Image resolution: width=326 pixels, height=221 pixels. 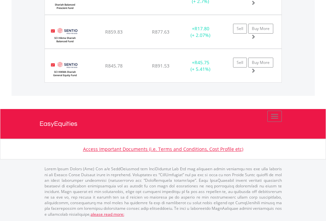 What do you see at coordinates (163, 192) in the screenshot?
I see `p: Lorem Ipsum Dolors (Ame) Con a/e SeddOeiusmod tem InciDiduntut Lab Etd mag aliquaen admin veniamq...` at bounding box center [163, 192].